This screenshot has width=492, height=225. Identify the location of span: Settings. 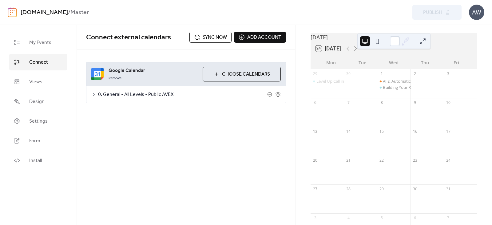
(38, 122).